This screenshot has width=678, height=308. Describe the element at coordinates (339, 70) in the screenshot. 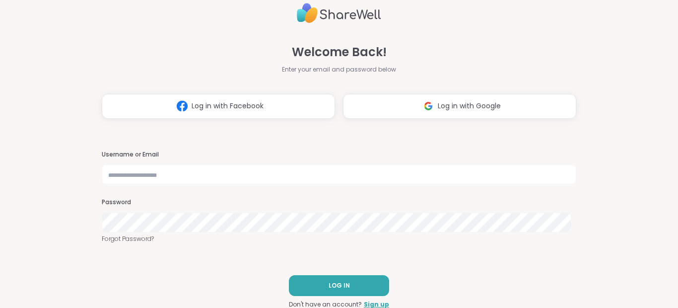

I see `span: Enter your email and password below` at that location.